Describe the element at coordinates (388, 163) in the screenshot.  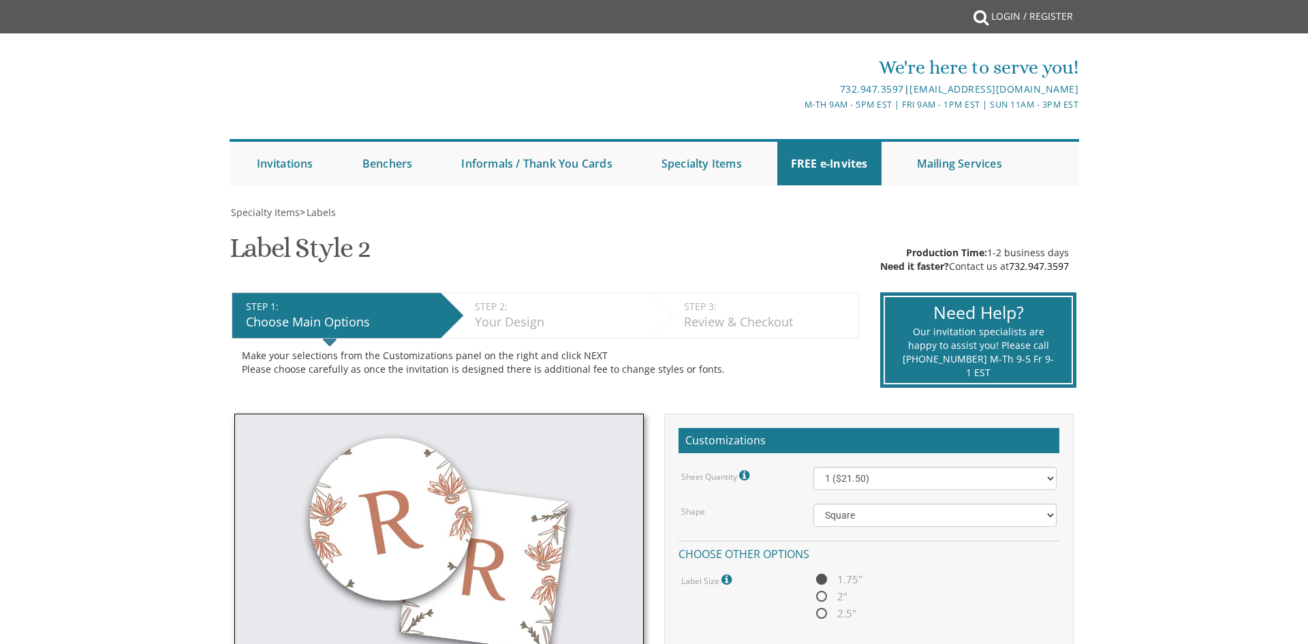
I see `a: Benchers` at that location.